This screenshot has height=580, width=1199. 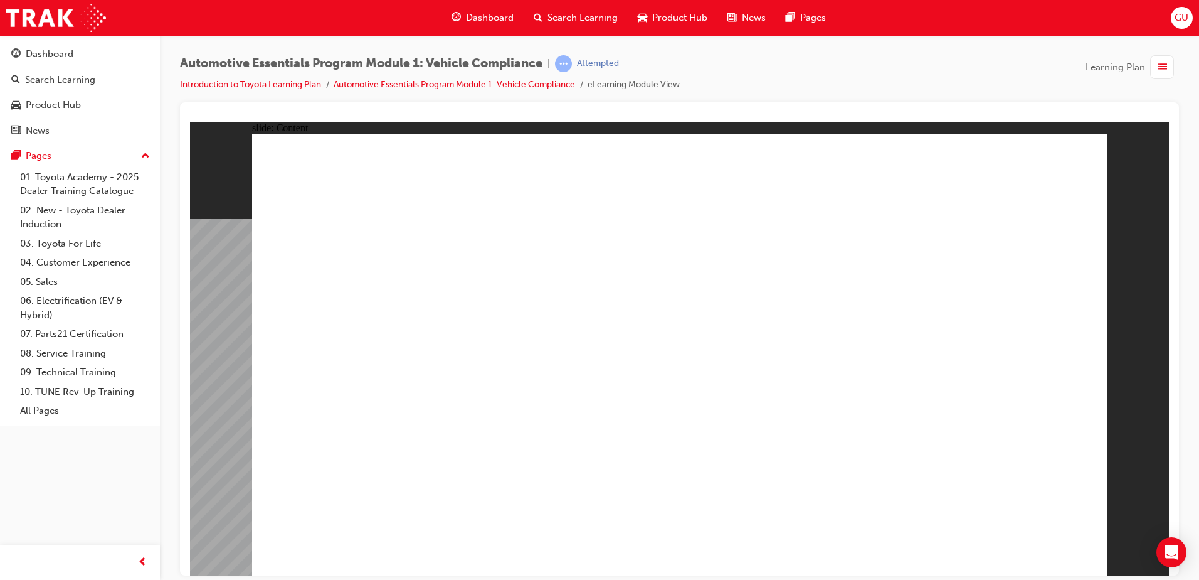 What do you see at coordinates (1182, 18) in the screenshot?
I see `span: GU` at bounding box center [1182, 18].